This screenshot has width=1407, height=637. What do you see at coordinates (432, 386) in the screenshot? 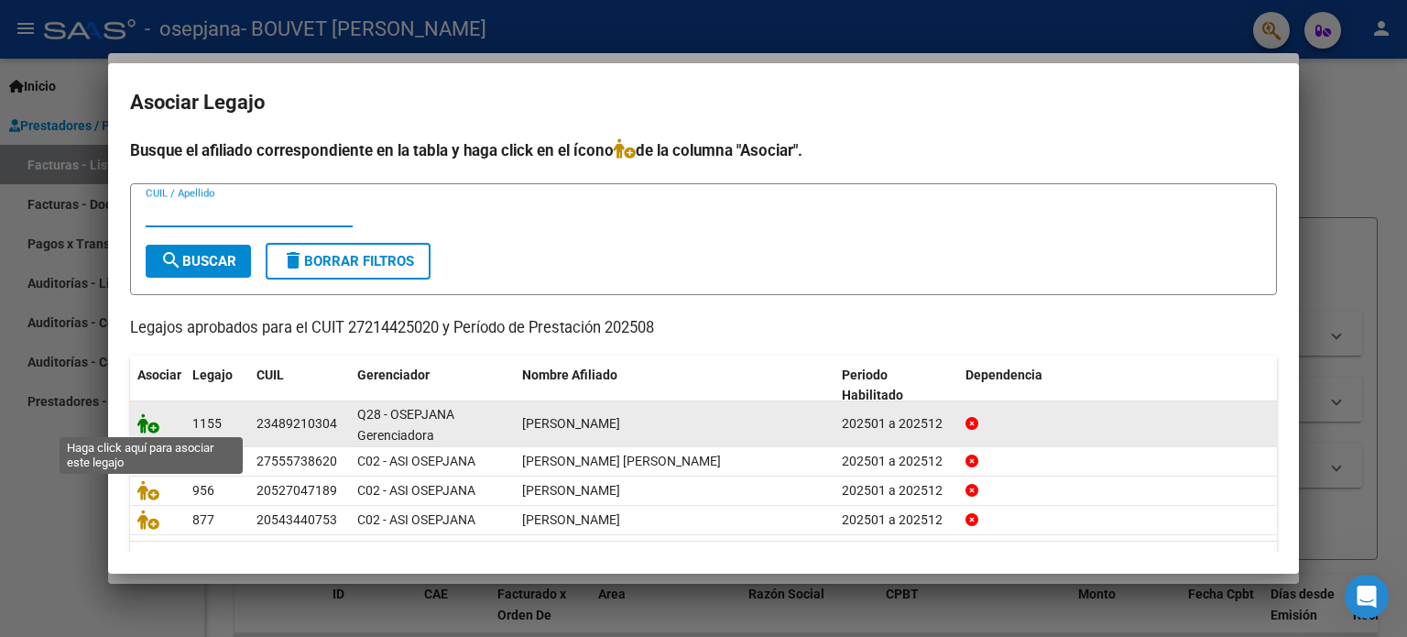
I see `datatable-header-cell: Gerenciador` at bounding box center [432, 386].